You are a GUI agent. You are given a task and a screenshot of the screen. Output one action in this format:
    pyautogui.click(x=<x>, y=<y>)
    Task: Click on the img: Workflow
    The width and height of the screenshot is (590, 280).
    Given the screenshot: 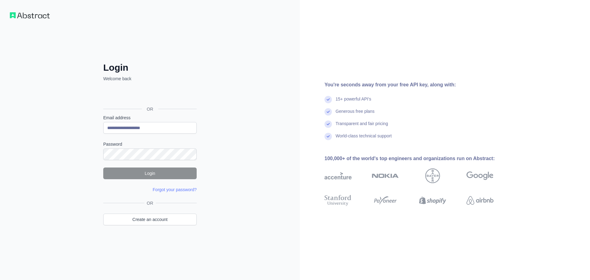 What is the action you would take?
    pyautogui.click(x=30, y=15)
    